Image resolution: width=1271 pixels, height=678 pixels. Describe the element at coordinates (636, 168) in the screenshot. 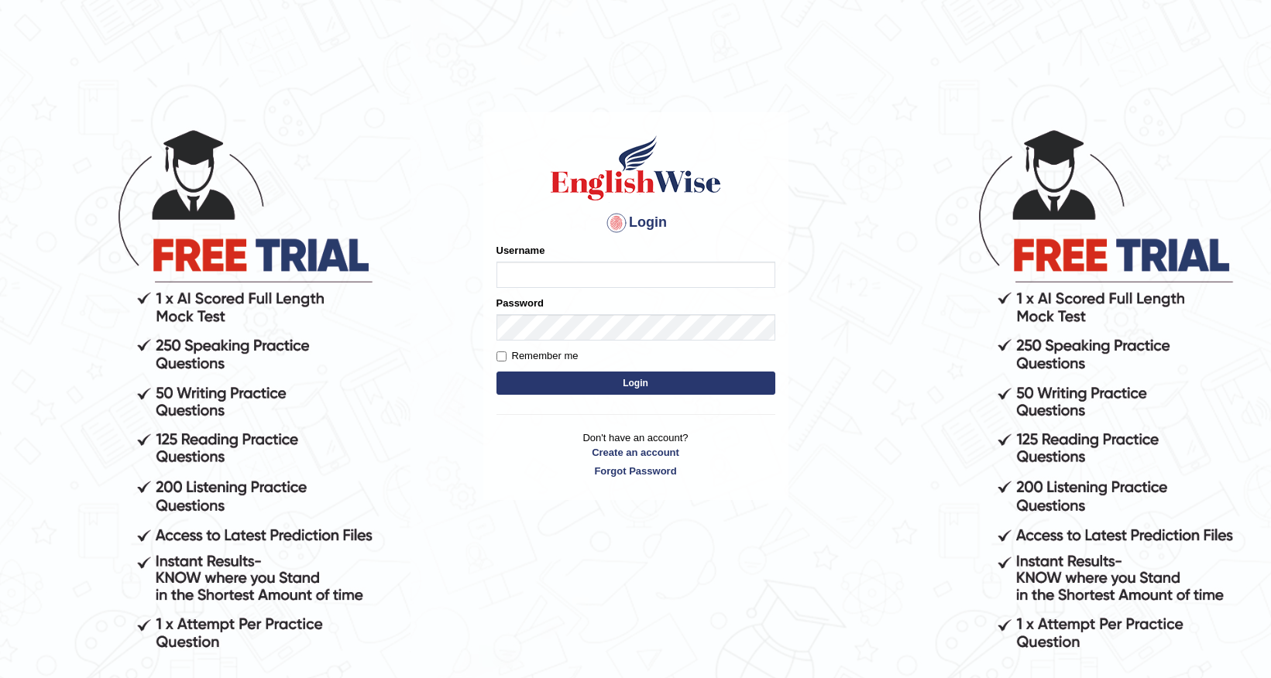

I see `img: Logo of English Wise sign in for intelligent practice with AI` at that location.